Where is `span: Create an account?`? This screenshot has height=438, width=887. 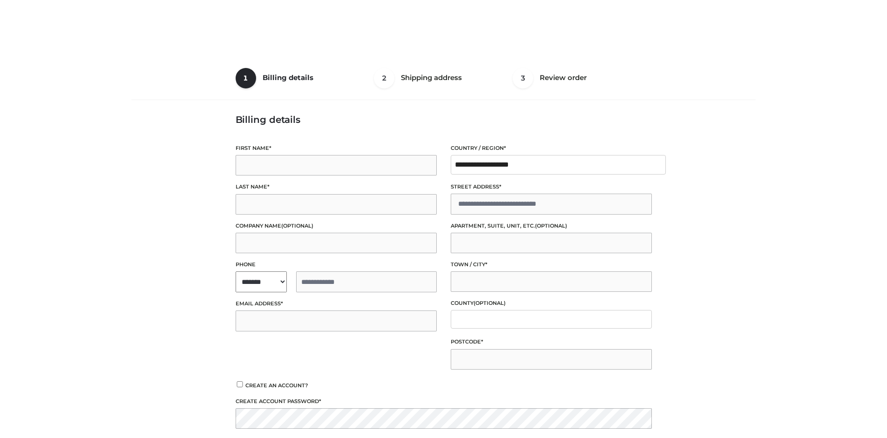 span: Create an account? is located at coordinates (277, 386).